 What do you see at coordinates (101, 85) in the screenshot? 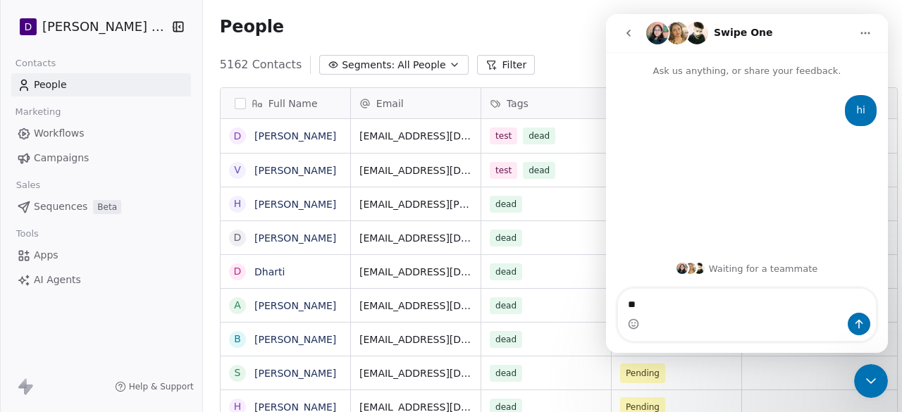
I see `a: People` at bounding box center [101, 85].